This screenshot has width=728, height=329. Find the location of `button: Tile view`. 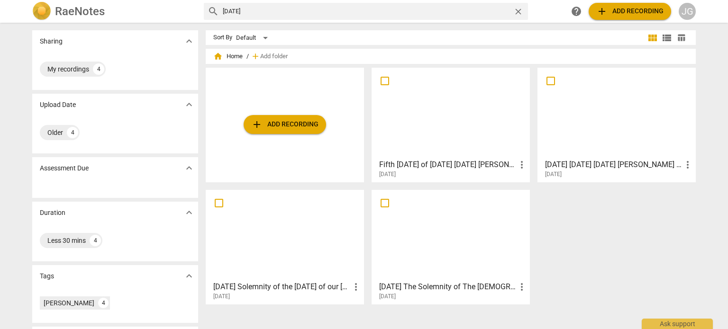

button: Tile view is located at coordinates (653, 38).